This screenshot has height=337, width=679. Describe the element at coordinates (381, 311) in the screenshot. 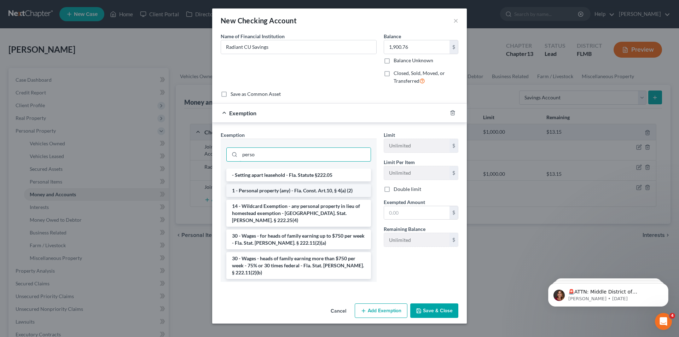

I see `button: Add Exemption` at that location.